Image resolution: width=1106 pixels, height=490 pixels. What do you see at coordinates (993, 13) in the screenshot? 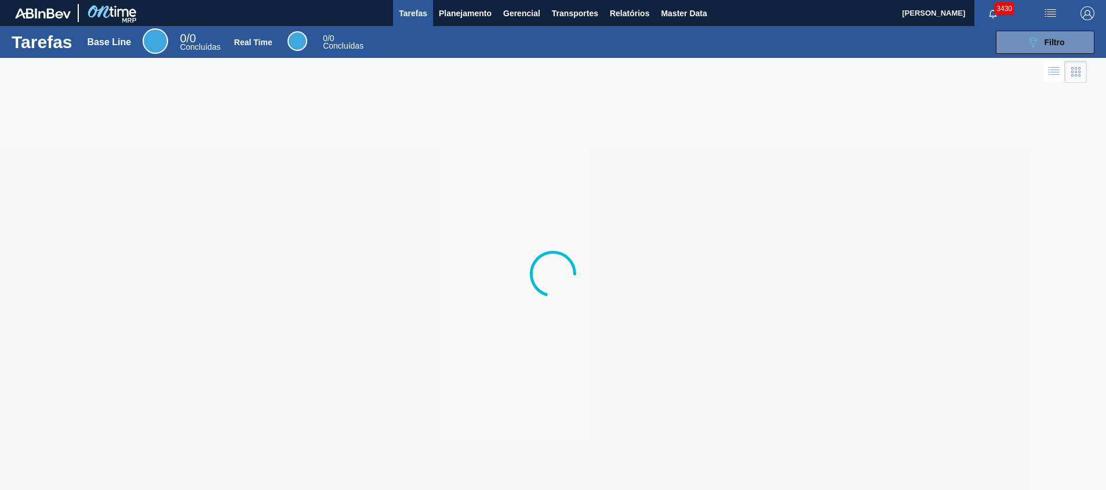
I see `button: Notificações` at bounding box center [993, 13].